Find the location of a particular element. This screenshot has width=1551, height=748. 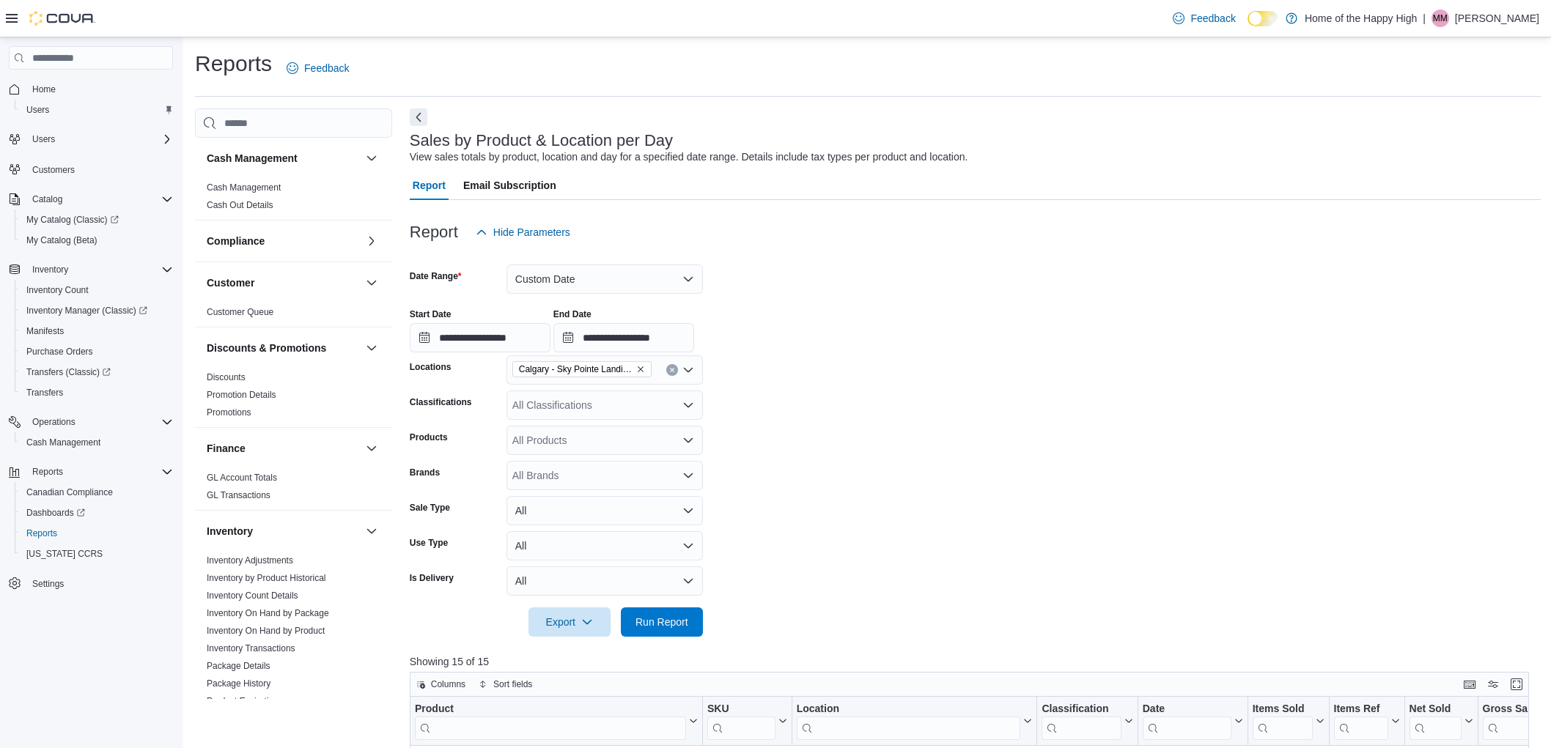

a: Canadian Compliance is located at coordinates (70, 492).